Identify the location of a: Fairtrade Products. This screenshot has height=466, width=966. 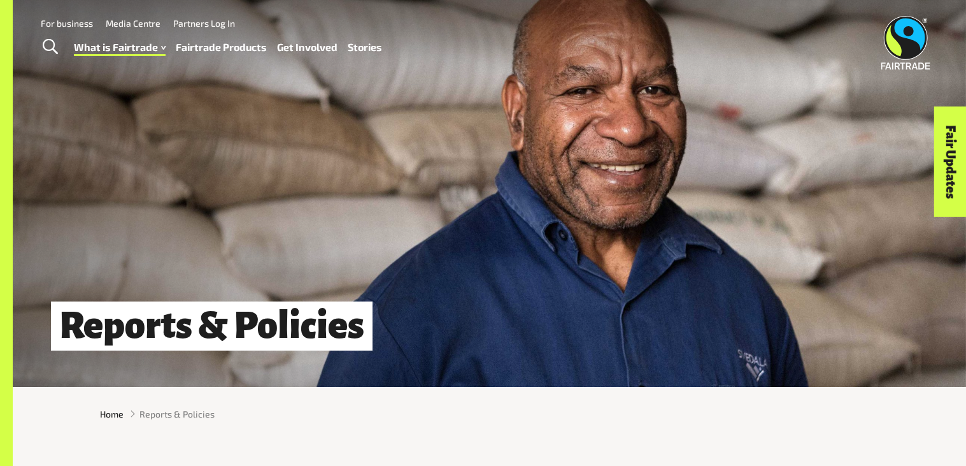
(221, 47).